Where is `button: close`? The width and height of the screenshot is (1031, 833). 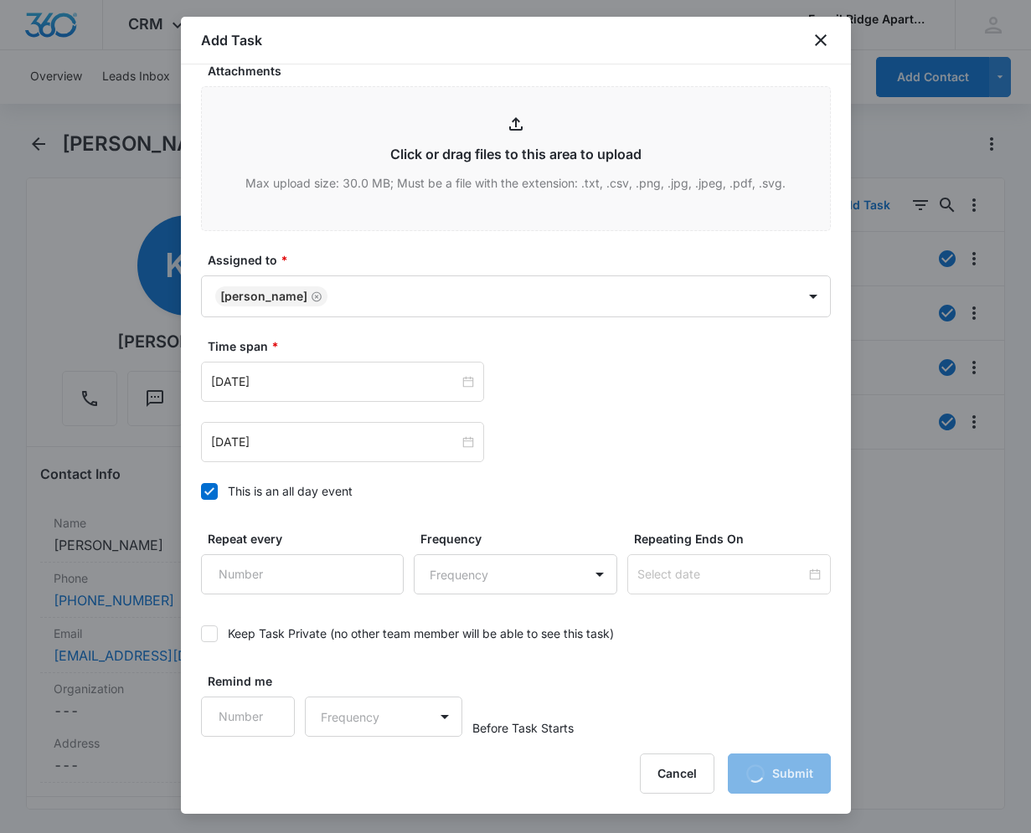
button: close is located at coordinates (821, 40).